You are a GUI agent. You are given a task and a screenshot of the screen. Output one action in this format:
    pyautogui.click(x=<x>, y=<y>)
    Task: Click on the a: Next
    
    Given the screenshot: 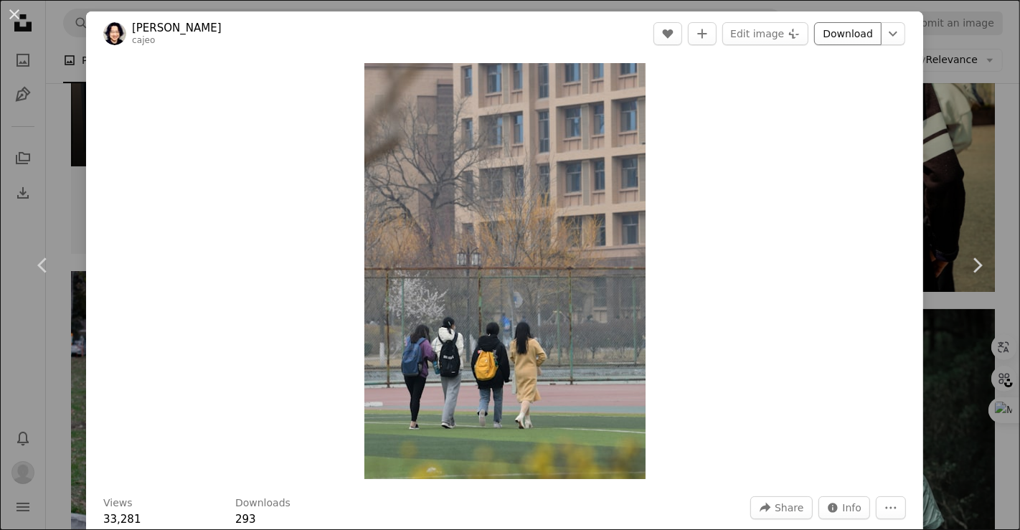 What is the action you would take?
    pyautogui.click(x=977, y=265)
    